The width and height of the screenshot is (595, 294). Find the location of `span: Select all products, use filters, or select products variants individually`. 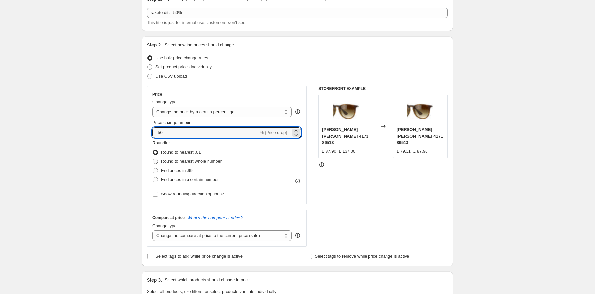

span: Select all products, use filters, or select products variants individually is located at coordinates (211, 292).